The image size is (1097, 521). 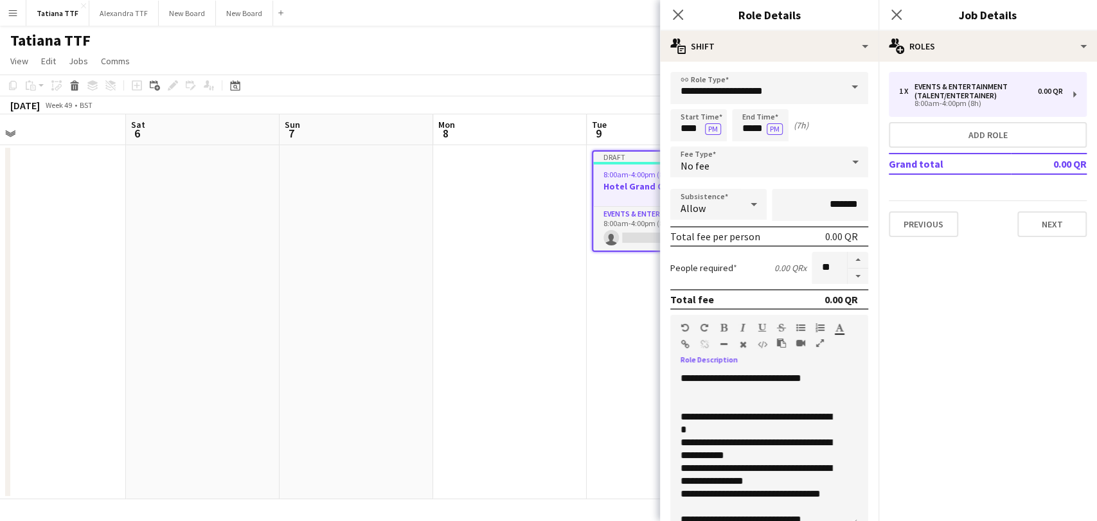 What do you see at coordinates (59, 105) in the screenshot?
I see `span: Week 49` at bounding box center [59, 105].